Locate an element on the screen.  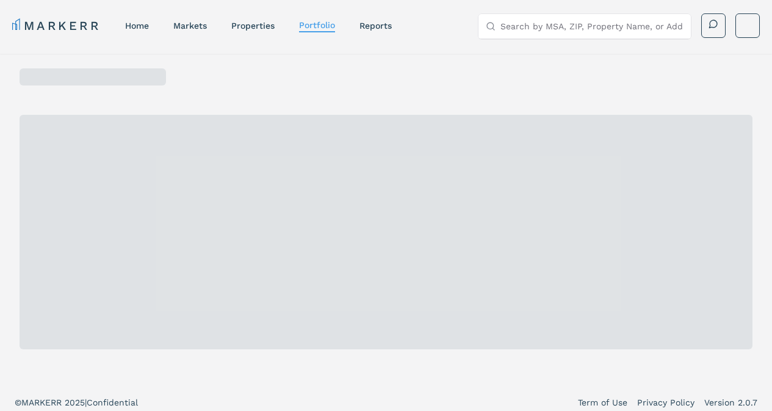
span: MARKERR is located at coordinates (43, 402).